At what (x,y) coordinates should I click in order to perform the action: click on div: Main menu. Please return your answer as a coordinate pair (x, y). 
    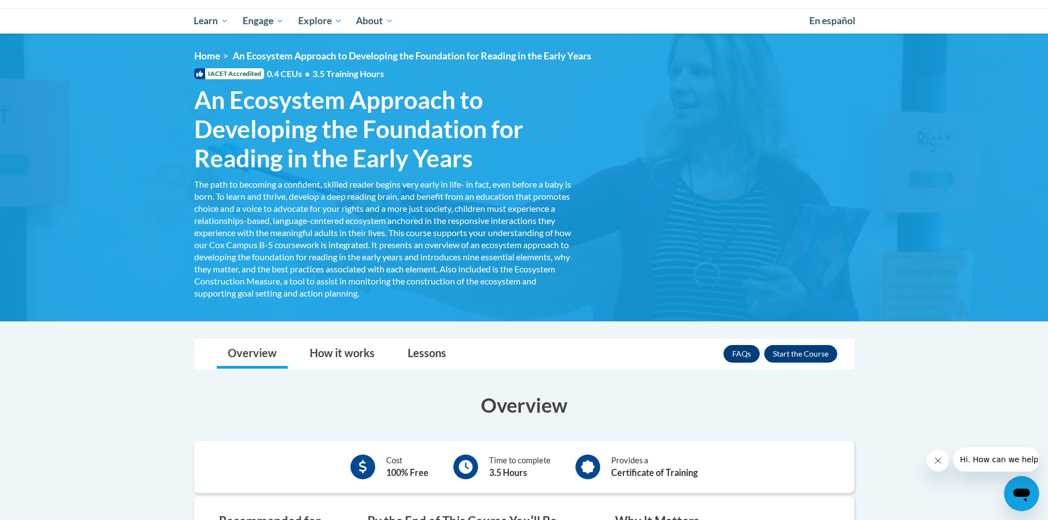
    Looking at the image, I should click on (524, 21).